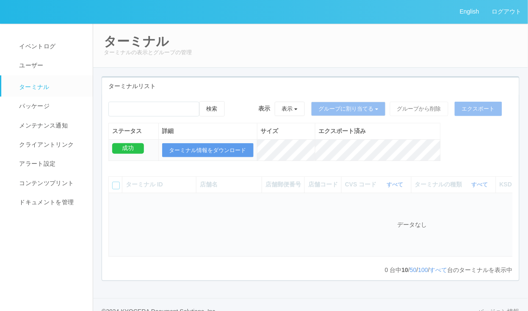  I want to click on span: パッケージ, so click(33, 106).